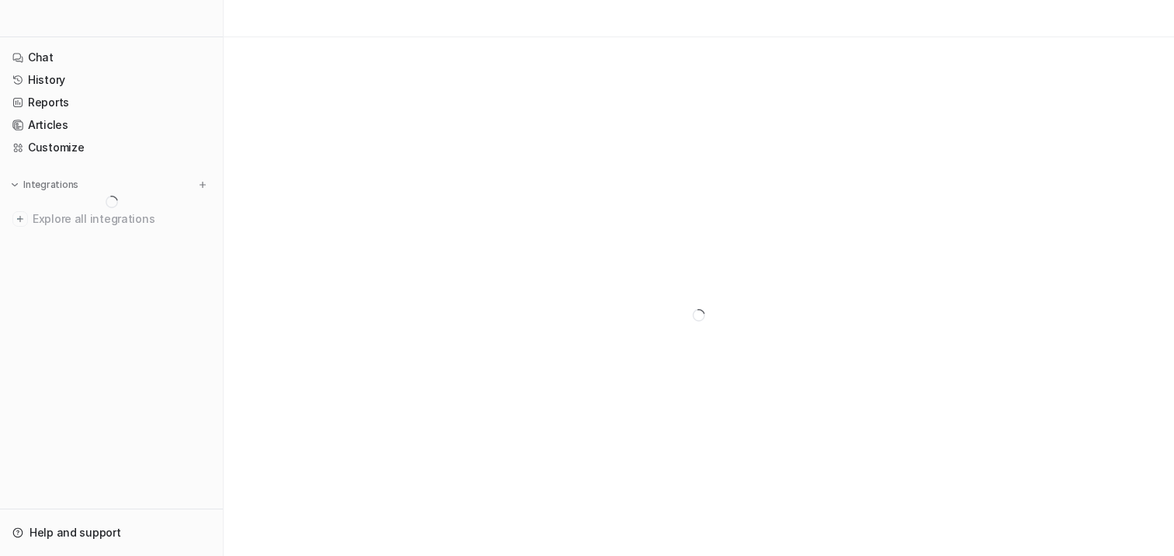 Image resolution: width=1174 pixels, height=556 pixels. Describe the element at coordinates (203, 185) in the screenshot. I see `img: menu_add.svg` at that location.